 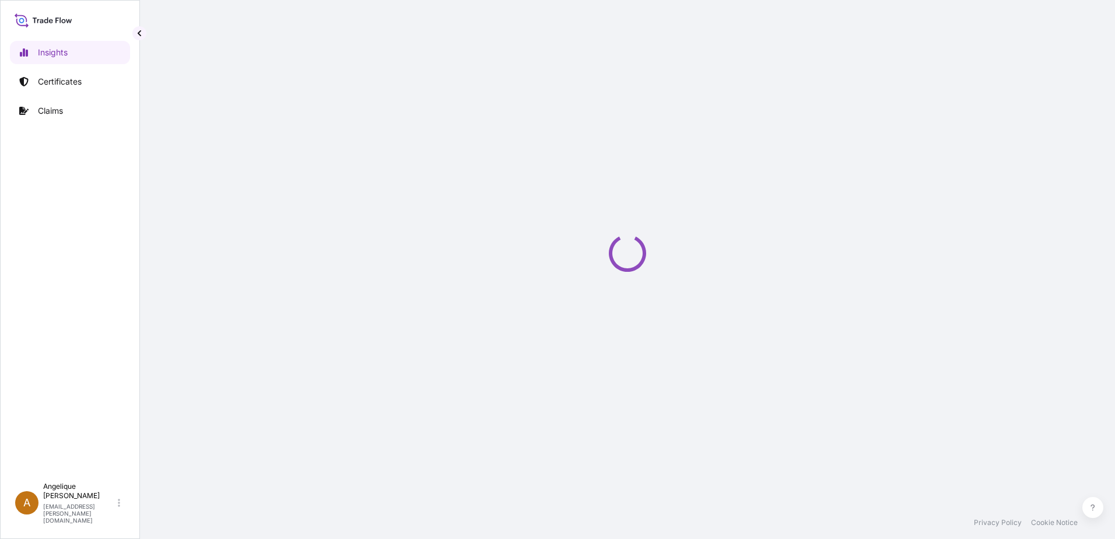 I want to click on p: Cookie Notice, so click(x=1054, y=523).